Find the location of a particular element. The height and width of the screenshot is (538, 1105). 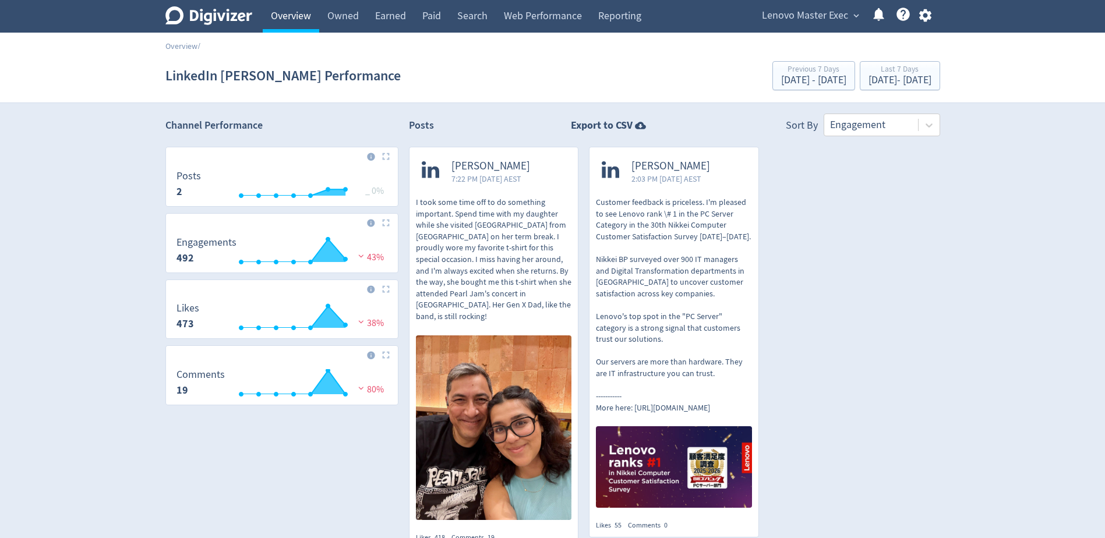

dt: Posts is located at coordinates (189, 176).